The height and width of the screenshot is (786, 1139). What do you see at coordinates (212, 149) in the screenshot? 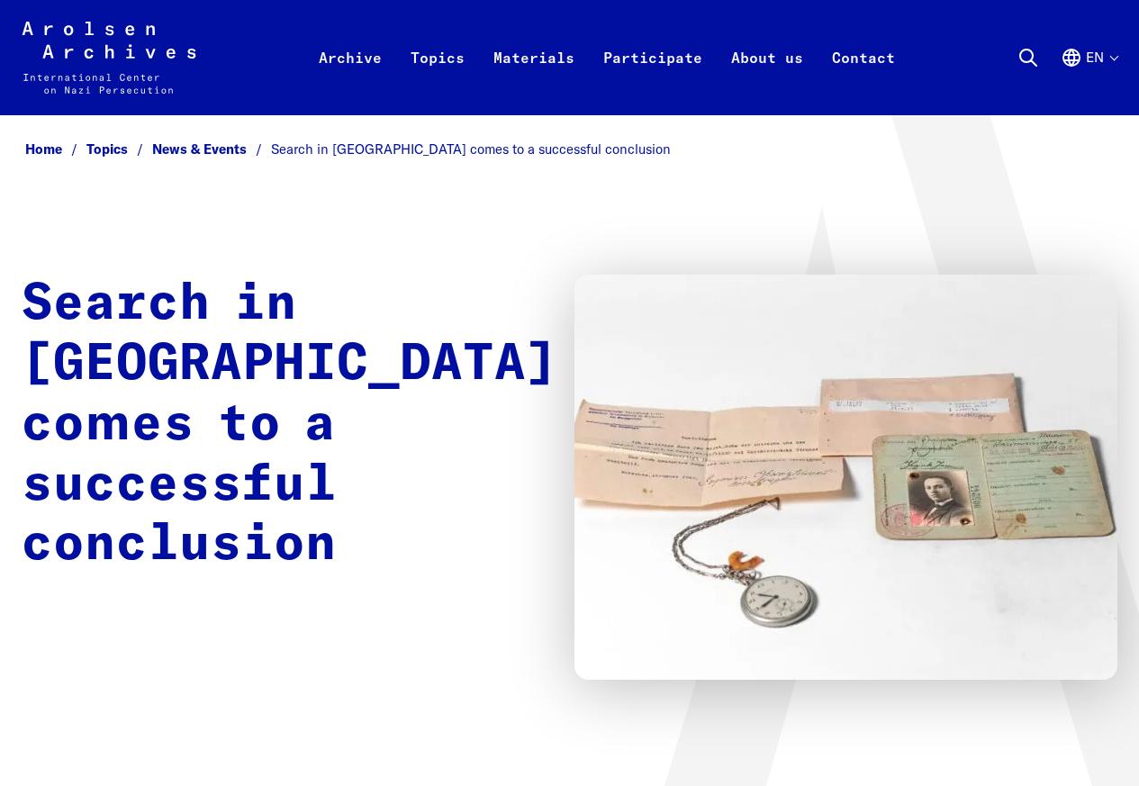
I see `a: News & Events` at bounding box center [212, 149].